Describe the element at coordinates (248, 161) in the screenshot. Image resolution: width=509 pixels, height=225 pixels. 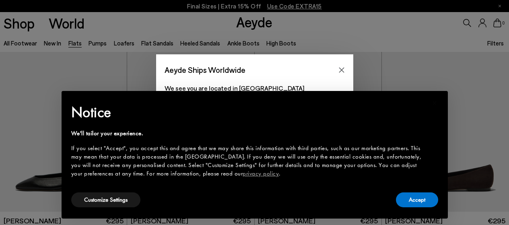
I see `div: If you select "Accept", you accept this and agree that we may share this information with third p...` at that location.